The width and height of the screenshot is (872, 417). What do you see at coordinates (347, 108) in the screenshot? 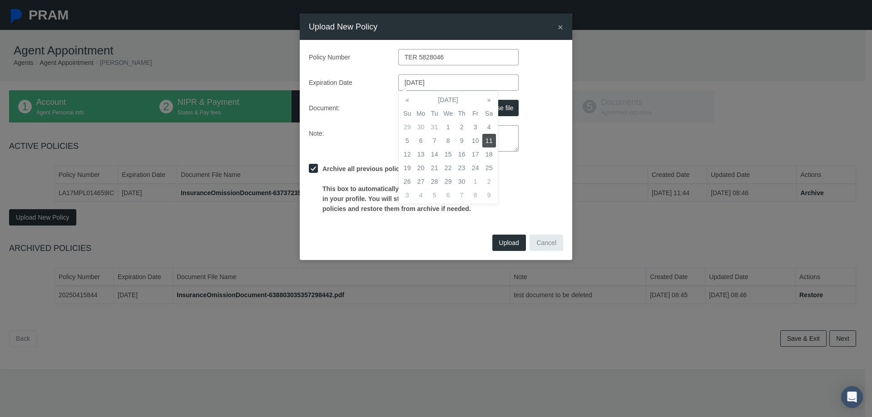
I see `label: Document:` at bounding box center [347, 108].